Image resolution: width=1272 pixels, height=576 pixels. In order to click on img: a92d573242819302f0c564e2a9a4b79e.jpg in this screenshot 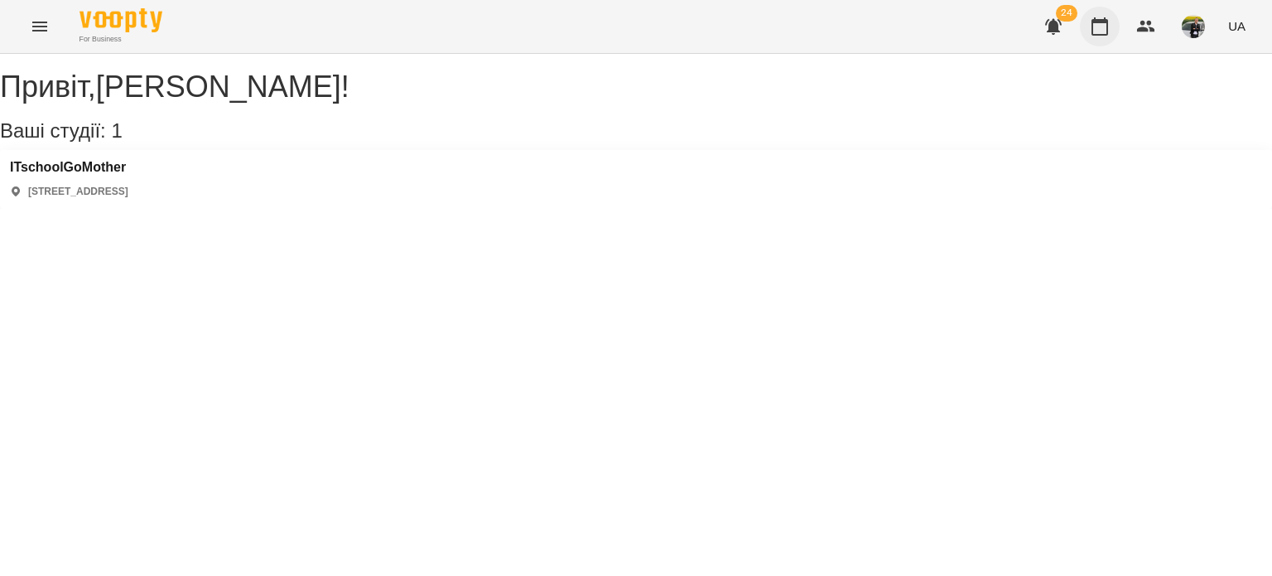, I will do `click(1194, 27)`.